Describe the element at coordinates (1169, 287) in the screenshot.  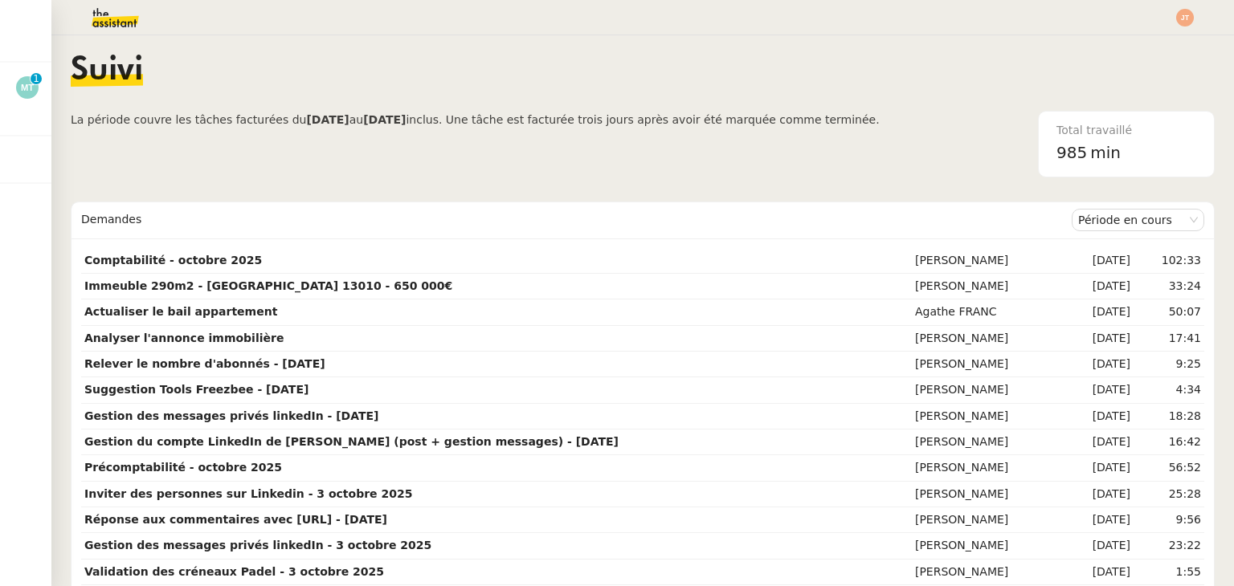
I see `td: 33:24` at that location.